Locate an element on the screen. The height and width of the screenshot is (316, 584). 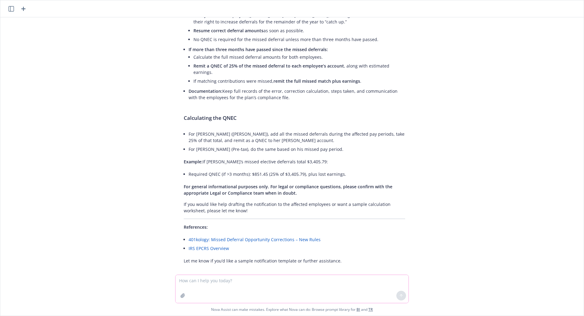
li: No QNEC is required for the missed deferral unless more than three months have passed. is located at coordinates (299, 39).